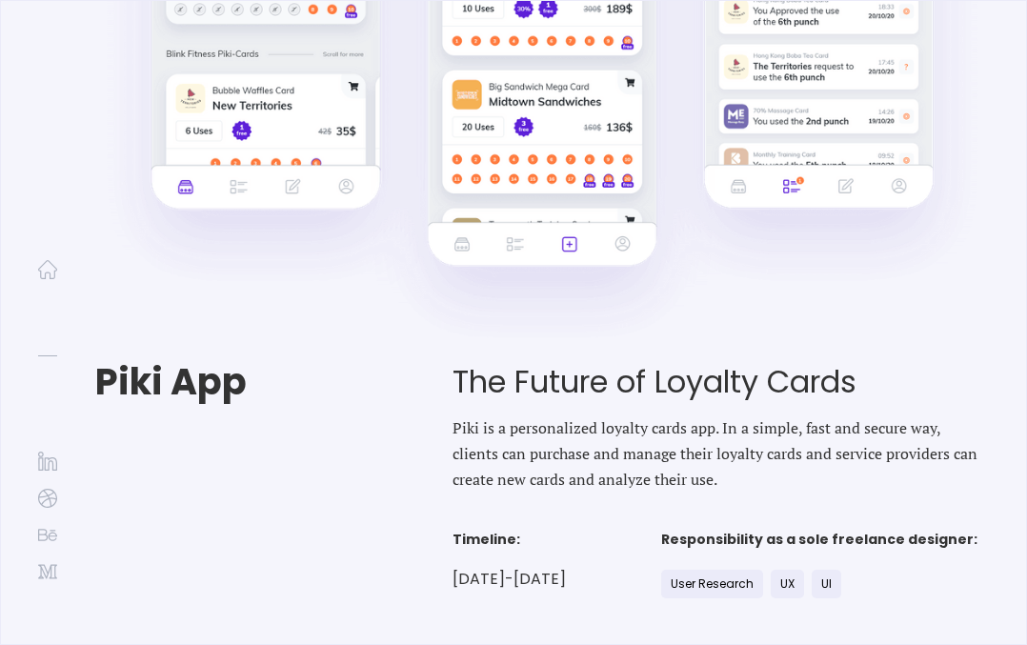 Image resolution: width=1027 pixels, height=645 pixels. Describe the element at coordinates (711, 584) in the screenshot. I see `div: User Research` at that location.